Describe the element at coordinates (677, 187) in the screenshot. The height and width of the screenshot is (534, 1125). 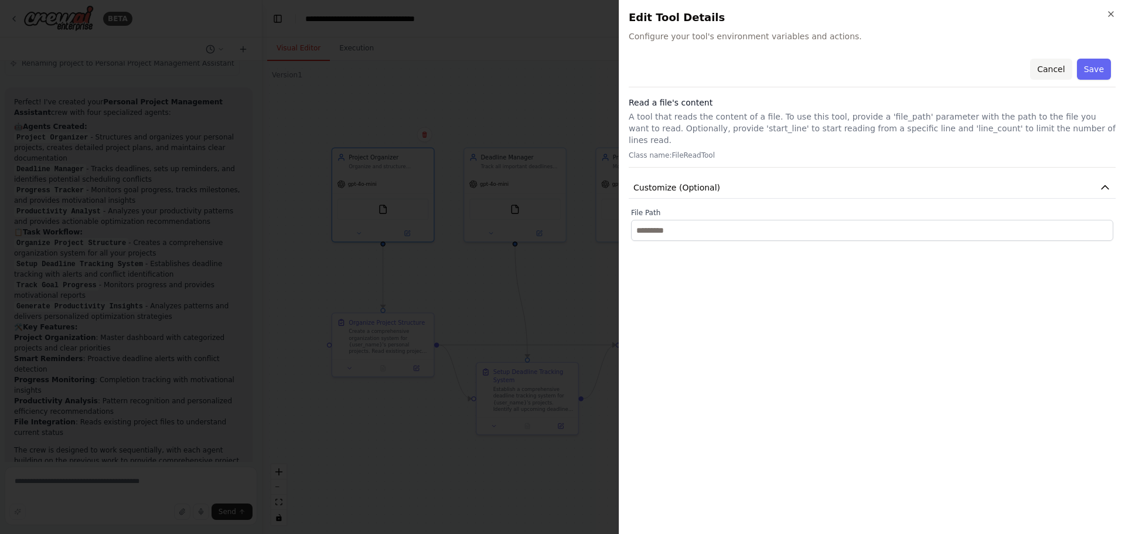
I see `span: Customize (Optional)` at that location.